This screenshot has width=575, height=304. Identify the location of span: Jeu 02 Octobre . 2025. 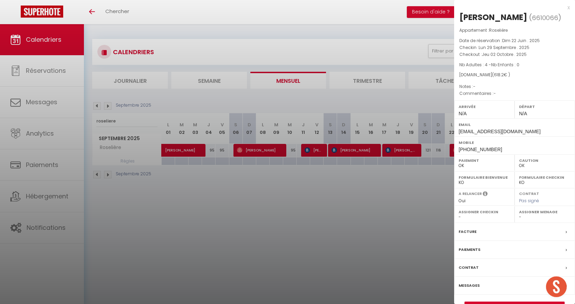
(504, 54).